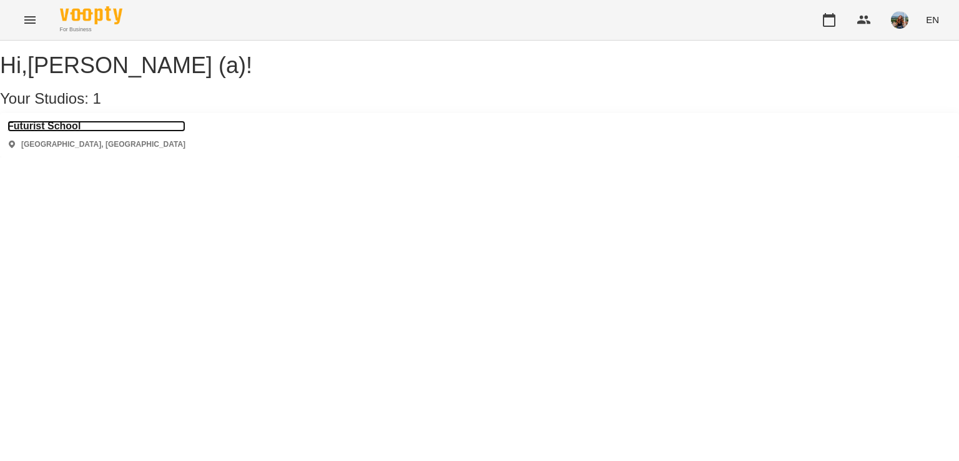 The image size is (959, 461). Describe the element at coordinates (91, 15) in the screenshot. I see `img: Voopty Logo` at that location.